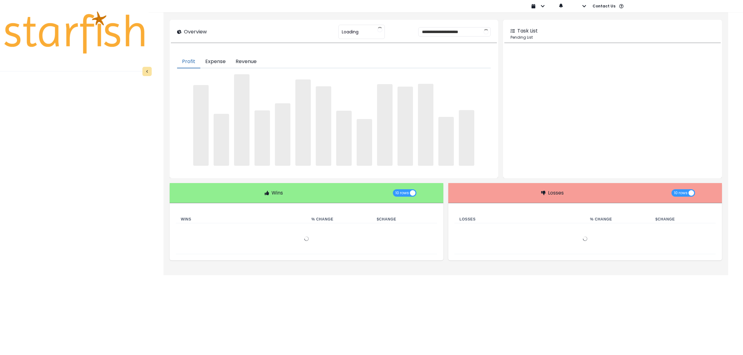 This screenshot has width=743, height=355. What do you see at coordinates (241, 219) in the screenshot?
I see `th: Wins` at bounding box center [241, 219].